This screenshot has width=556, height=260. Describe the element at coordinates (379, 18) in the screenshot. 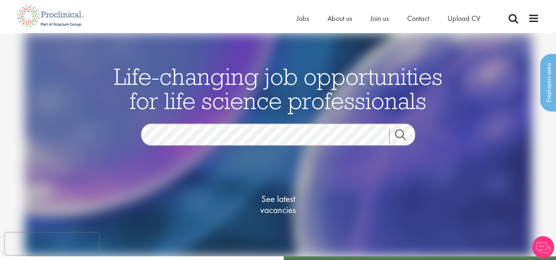

I see `a: Join us` at that location.